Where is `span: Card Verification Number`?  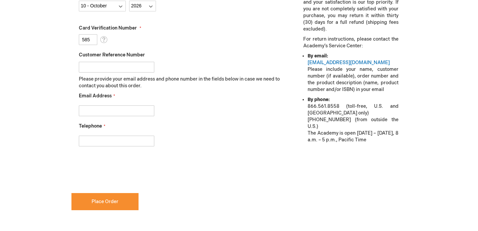 span: Card Verification Number is located at coordinates (108, 28).